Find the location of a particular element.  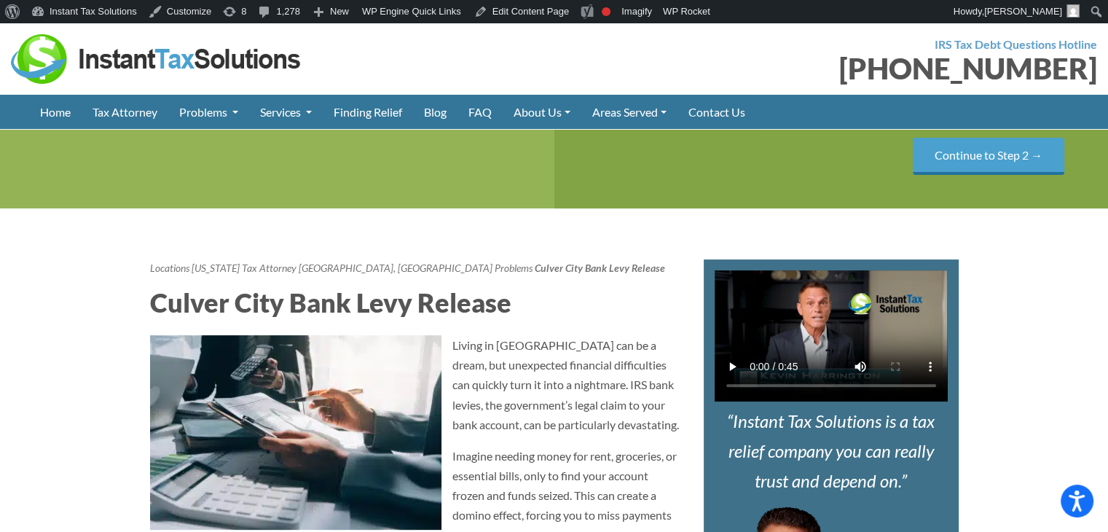

img: Instant Tax Solutions Logo is located at coordinates (157, 59).